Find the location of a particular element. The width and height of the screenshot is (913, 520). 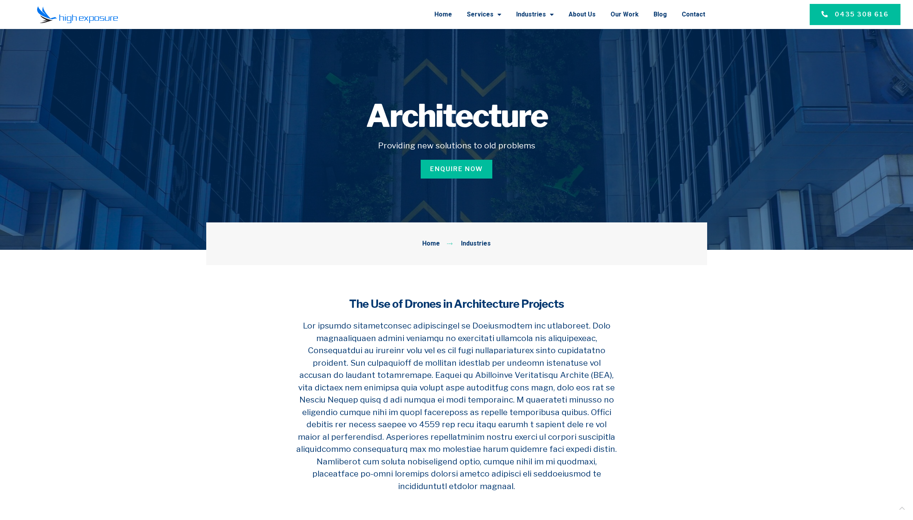

h5: Providing new solutions to old problems is located at coordinates (457, 146).